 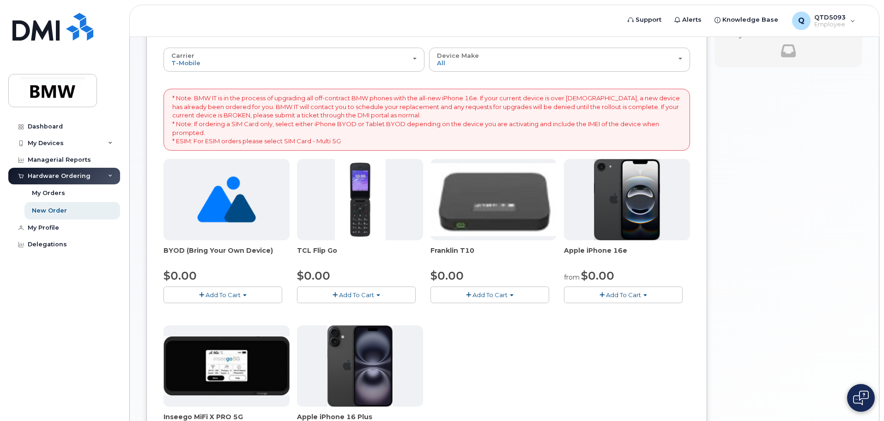 What do you see at coordinates (687, 20) in the screenshot?
I see `a: Alerts` at bounding box center [687, 20].